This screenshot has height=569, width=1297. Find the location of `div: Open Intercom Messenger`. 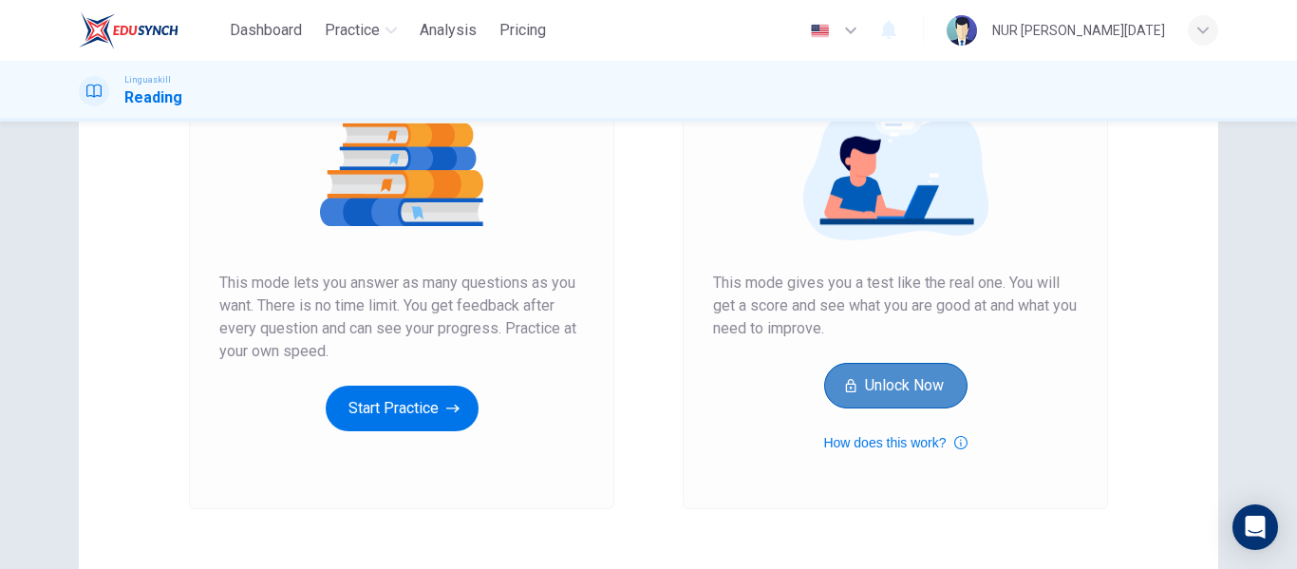

div: Open Intercom Messenger is located at coordinates (1255, 527).